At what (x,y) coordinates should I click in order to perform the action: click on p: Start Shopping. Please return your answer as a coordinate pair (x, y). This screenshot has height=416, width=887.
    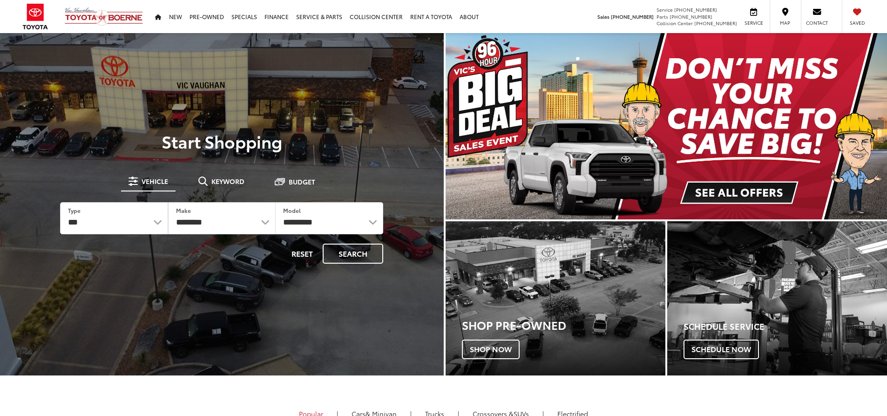
    Looking at the image, I should click on (222, 141).